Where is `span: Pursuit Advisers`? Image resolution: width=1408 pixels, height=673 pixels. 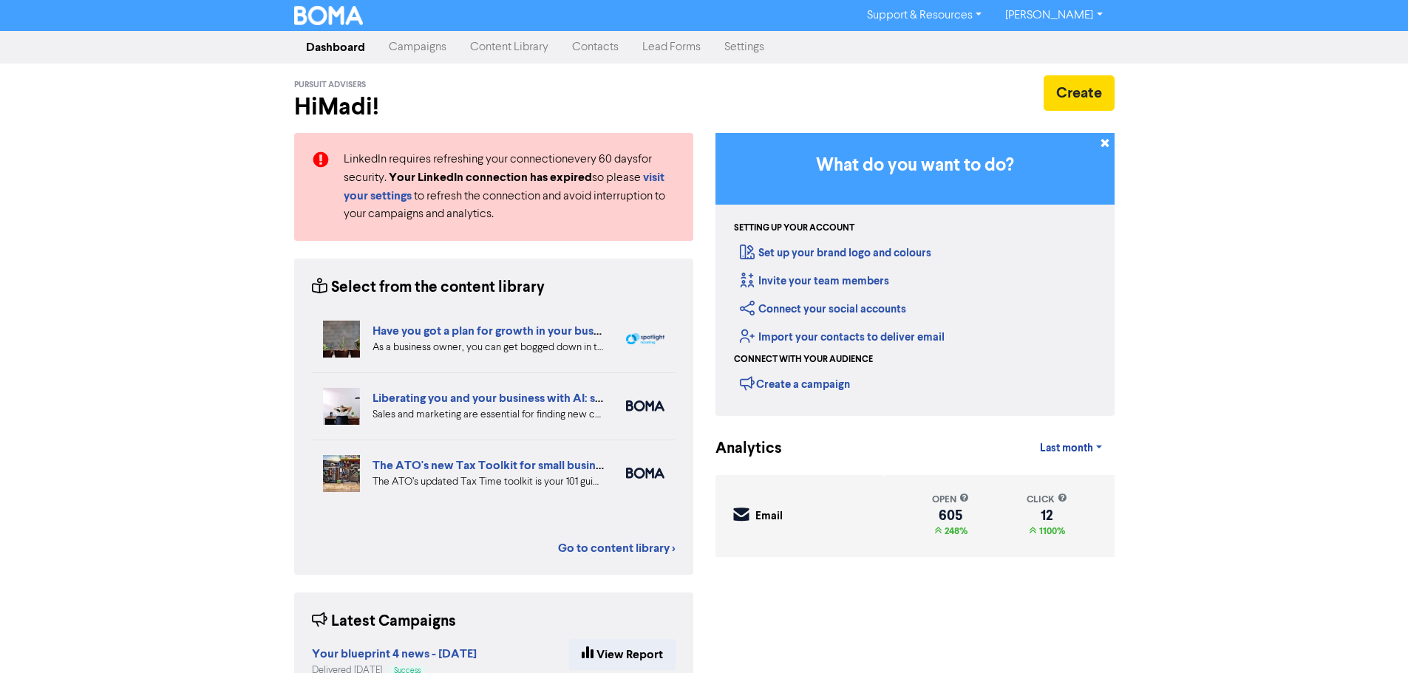
span: Pursuit Advisers is located at coordinates (330, 85).